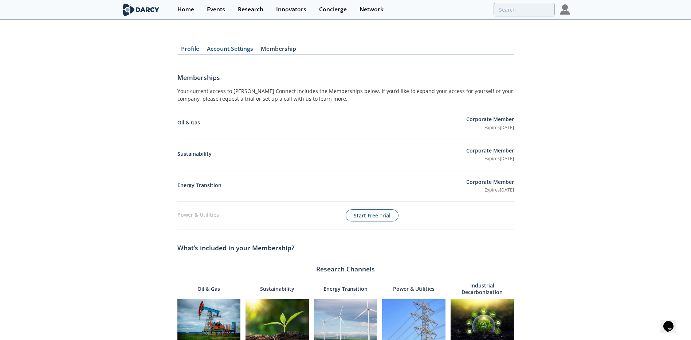 Image resolution: width=691 pixels, height=340 pixels. What do you see at coordinates (372, 215) in the screenshot?
I see `button: Start Free Trial` at bounding box center [372, 215].